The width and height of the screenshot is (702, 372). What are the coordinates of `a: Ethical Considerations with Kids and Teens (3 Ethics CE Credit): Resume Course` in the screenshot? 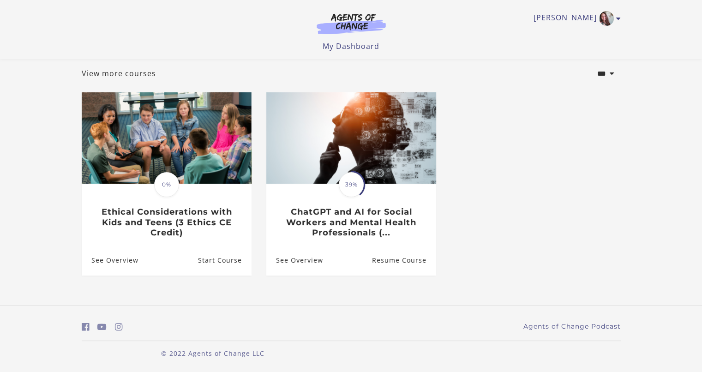 It's located at (224, 260).